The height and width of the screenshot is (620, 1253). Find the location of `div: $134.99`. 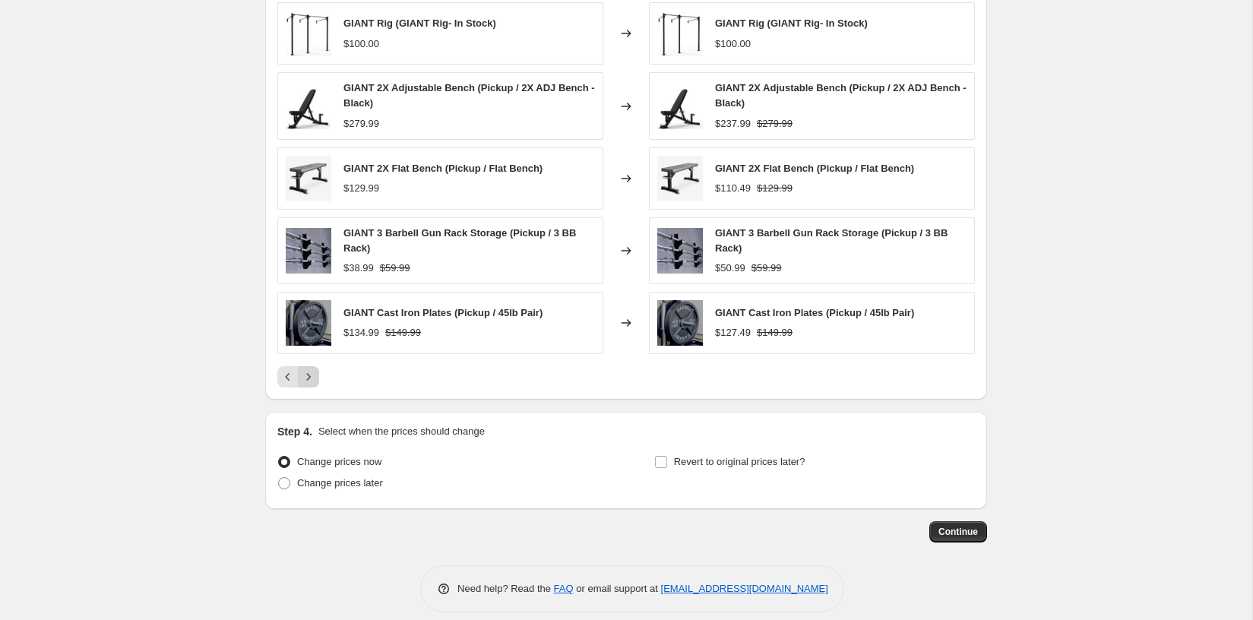

div: $134.99 is located at coordinates (361, 333).